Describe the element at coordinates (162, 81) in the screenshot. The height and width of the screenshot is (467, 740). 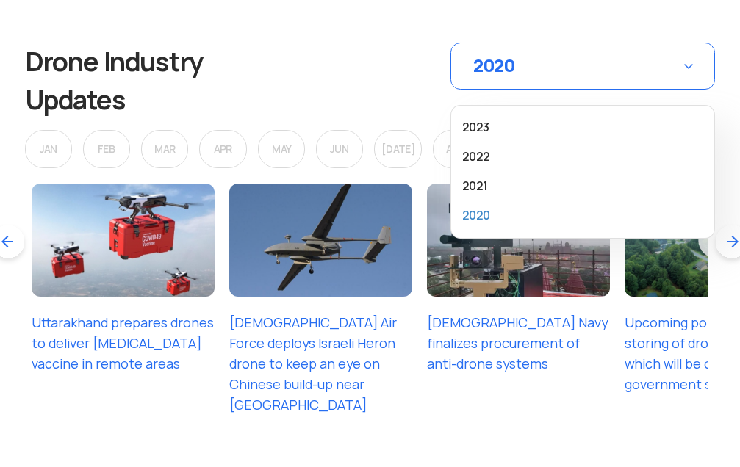
I see `h3: Drone Industry Updates` at that location.